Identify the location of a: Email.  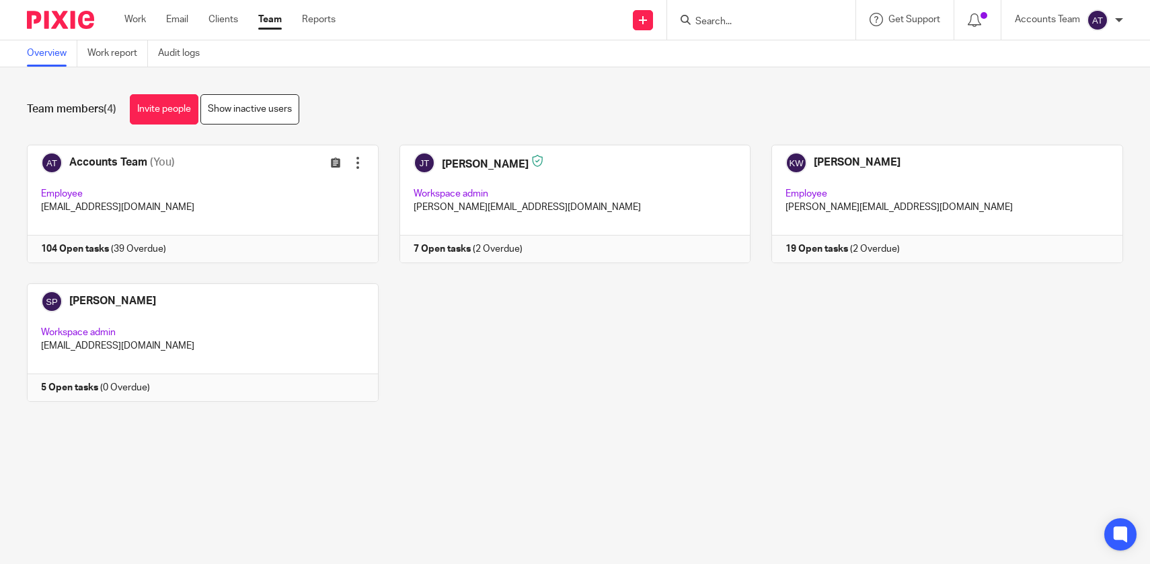
(177, 20).